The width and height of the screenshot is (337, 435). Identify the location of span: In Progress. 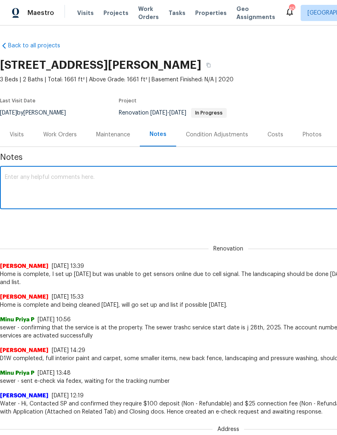
(209, 113).